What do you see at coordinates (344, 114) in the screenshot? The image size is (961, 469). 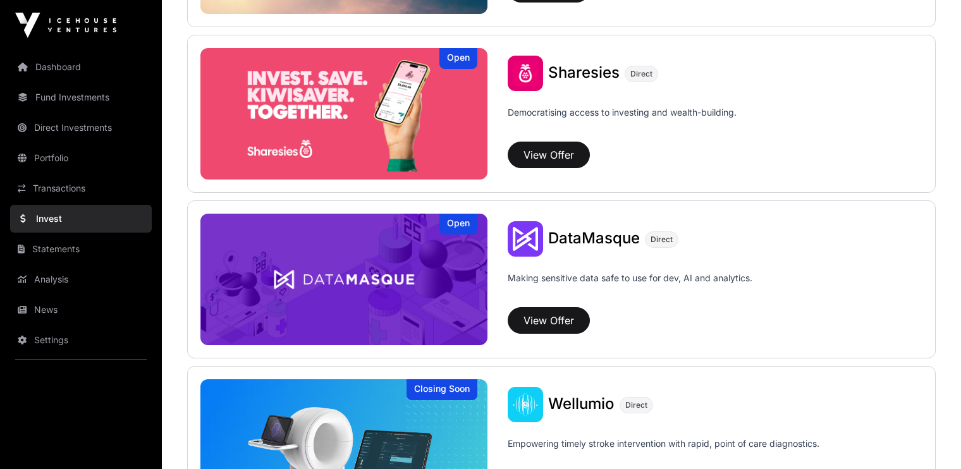 I see `a: SharesiesOpen` at bounding box center [344, 114].